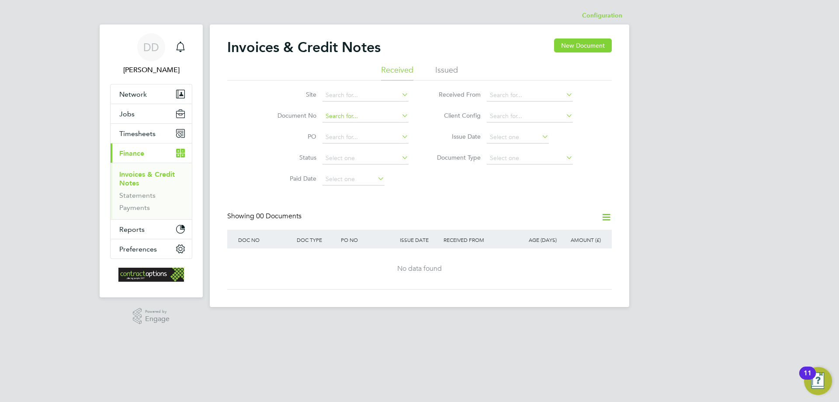 The width and height of the screenshot is (839, 402). I want to click on span: Dorotea Dukic, so click(151, 70).